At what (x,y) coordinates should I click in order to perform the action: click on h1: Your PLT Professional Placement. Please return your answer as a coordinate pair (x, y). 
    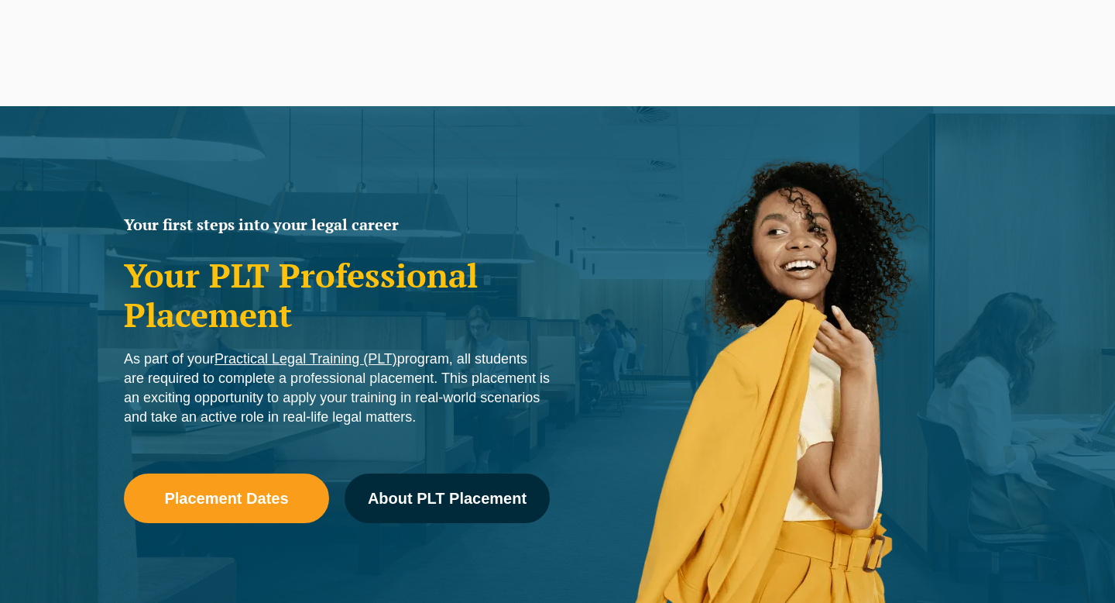
    Looking at the image, I should click on (337, 294).